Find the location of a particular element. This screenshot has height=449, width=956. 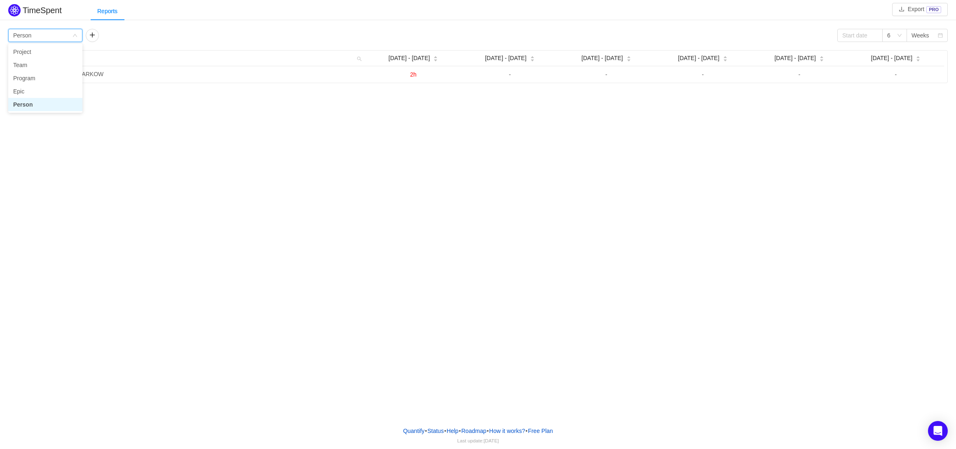

button: How it works? is located at coordinates (507, 431).